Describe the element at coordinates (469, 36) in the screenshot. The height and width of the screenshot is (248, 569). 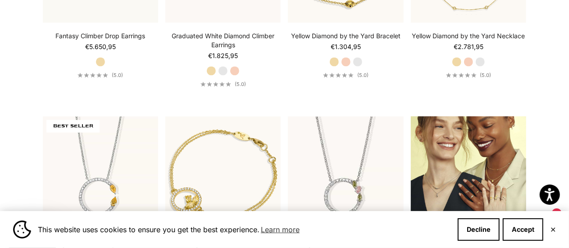
I see `a: Yellow Diamond by the Yard Necklace` at that location.